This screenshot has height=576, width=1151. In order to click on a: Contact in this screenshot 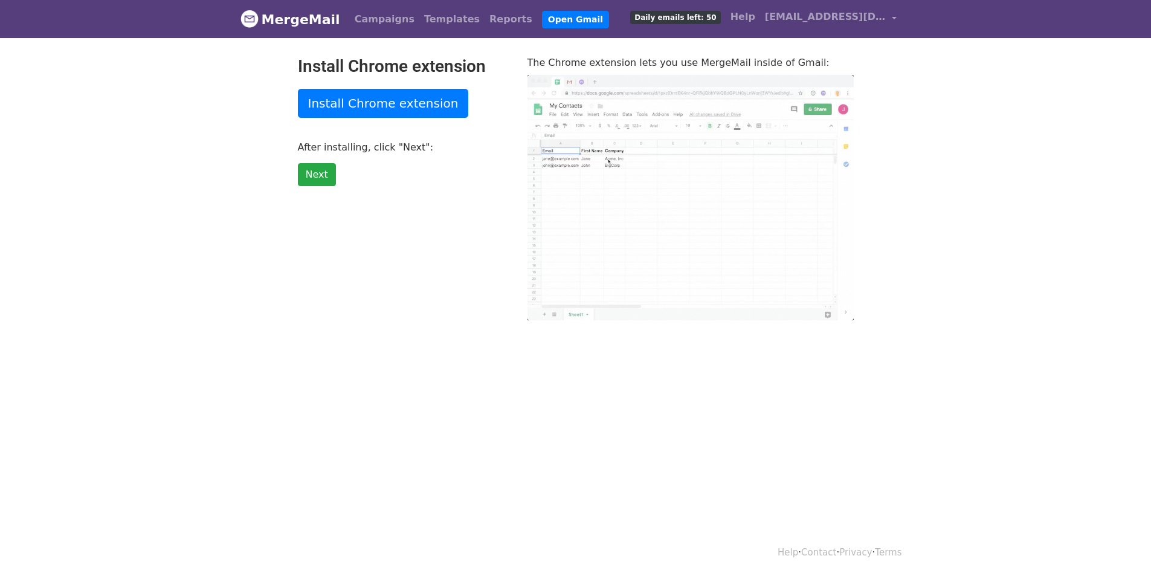, I will do `click(819, 552)`.